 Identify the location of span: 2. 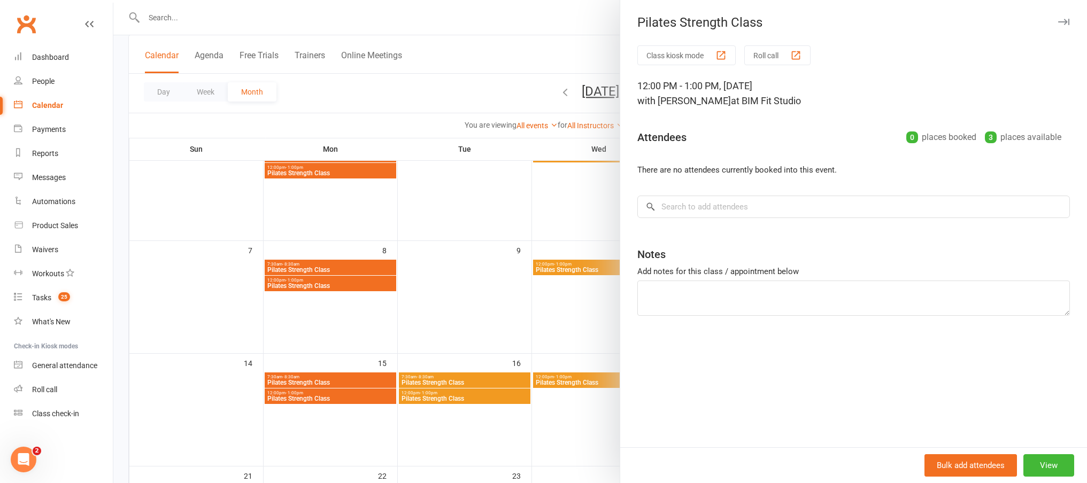
(37, 451).